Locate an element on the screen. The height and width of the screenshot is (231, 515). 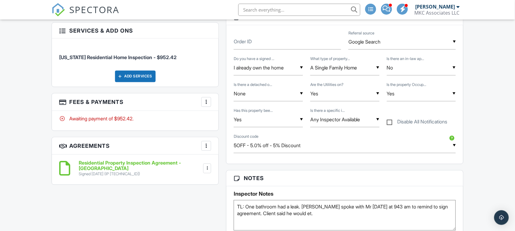
label: Do you have a signed offer to purchase agreement? is located at coordinates (254, 59).